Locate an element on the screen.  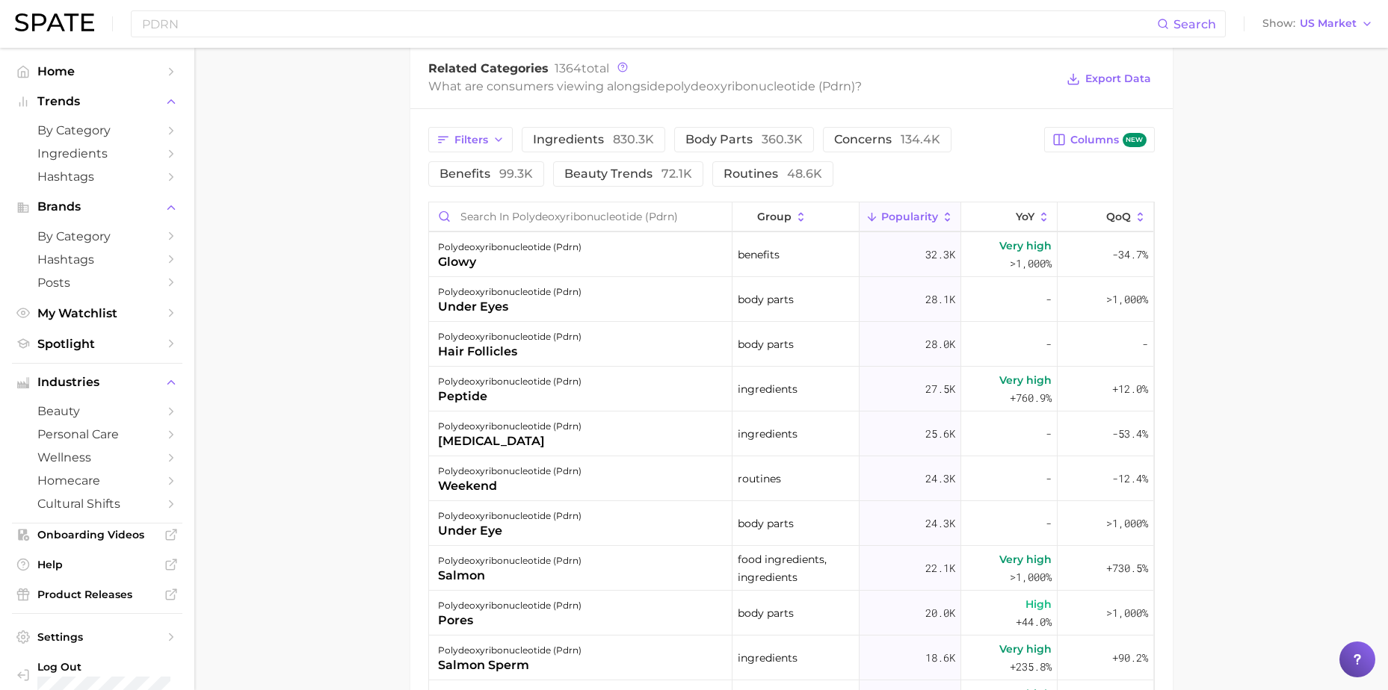
div: hair follicles is located at coordinates (510, 352).